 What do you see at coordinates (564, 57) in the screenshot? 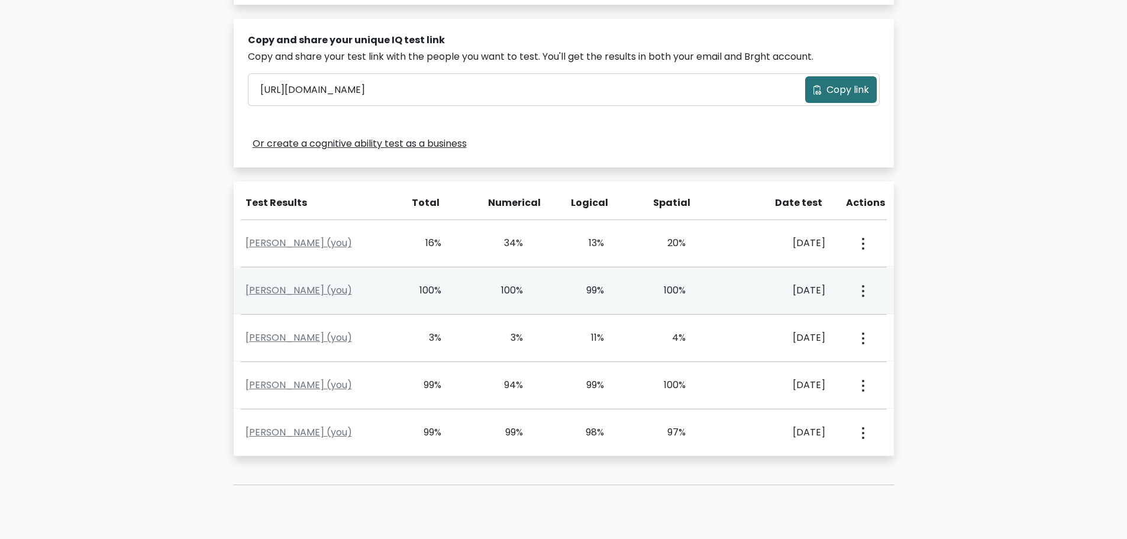
I see `div: Copy and share your test link with the people you want to test. You'll get the results in both yo...` at bounding box center [564, 57].